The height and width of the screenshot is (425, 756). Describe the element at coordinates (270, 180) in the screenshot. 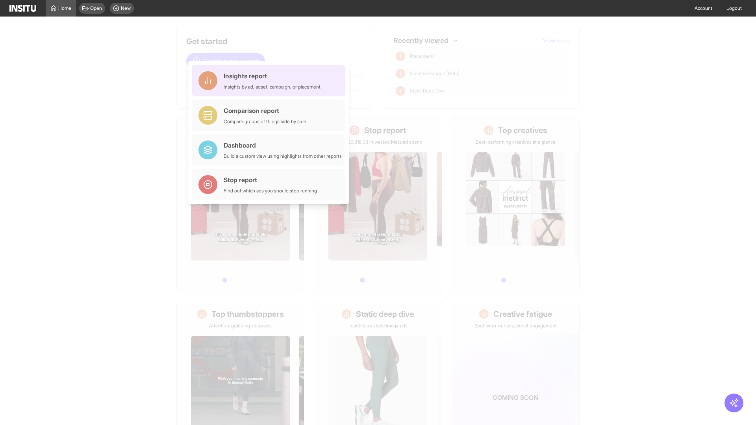

I see `div: Stop report` at that location.